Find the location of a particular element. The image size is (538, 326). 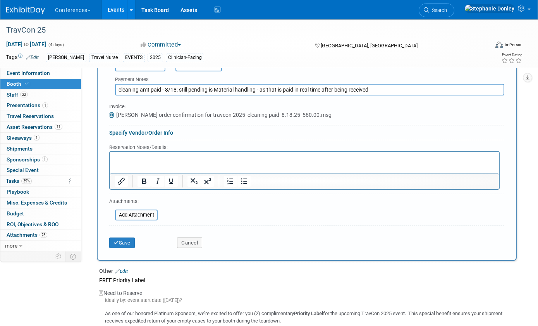

div: Invoice: is located at coordinates (221, 107).